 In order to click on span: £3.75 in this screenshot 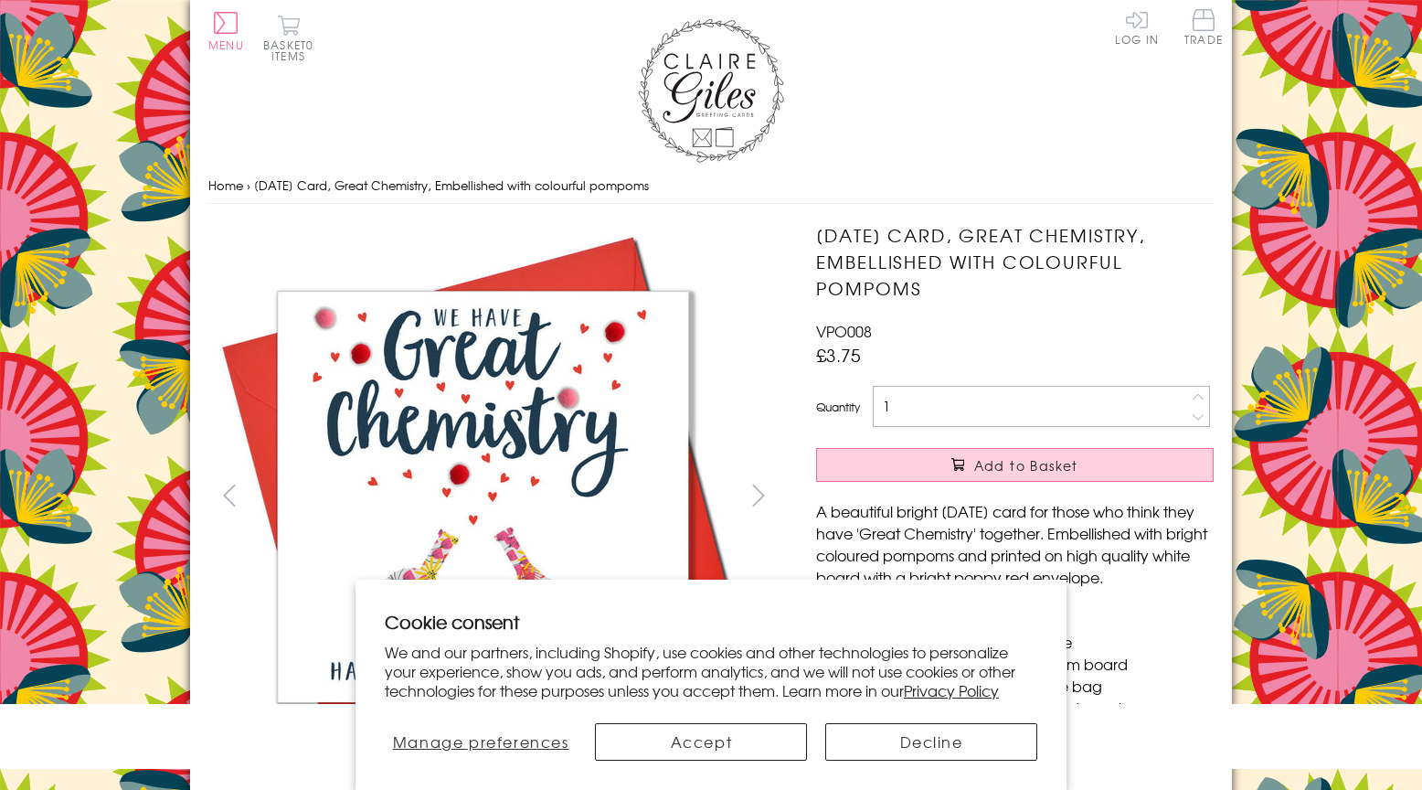, I will do `click(838, 355)`.